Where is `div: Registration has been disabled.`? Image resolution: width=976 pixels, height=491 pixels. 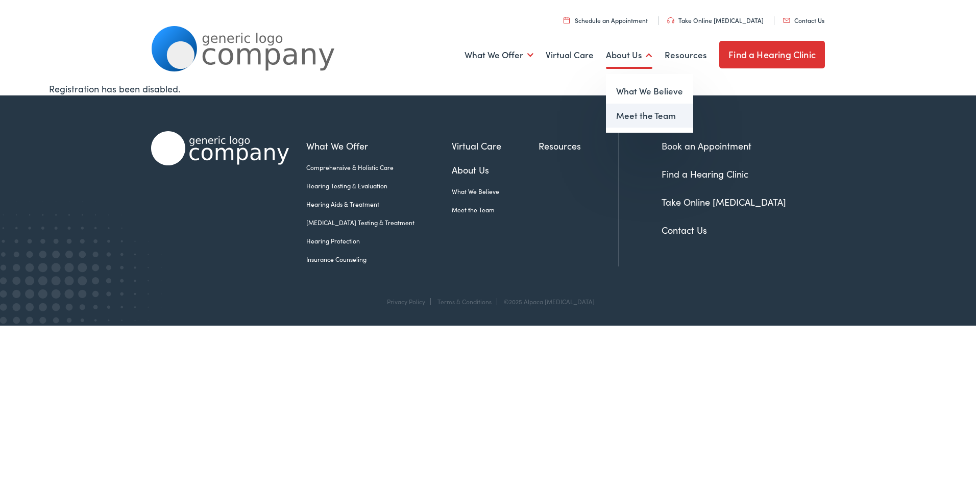
div: Registration has been disabled. is located at coordinates (488, 88).